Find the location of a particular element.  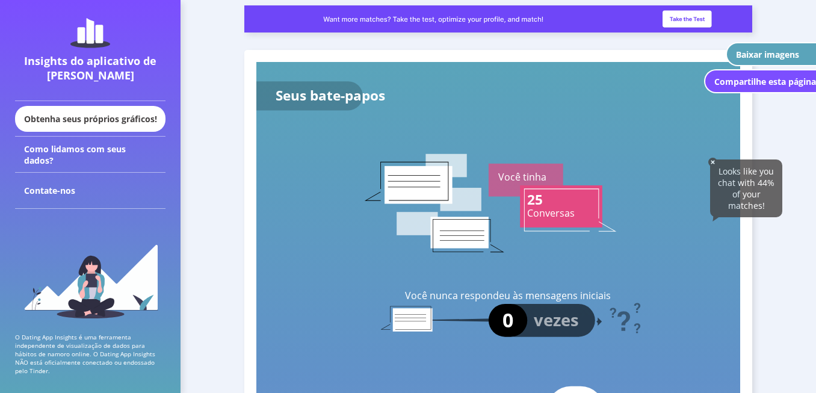

img: sidebar_girl.91b9467e.svg is located at coordinates (90, 280).